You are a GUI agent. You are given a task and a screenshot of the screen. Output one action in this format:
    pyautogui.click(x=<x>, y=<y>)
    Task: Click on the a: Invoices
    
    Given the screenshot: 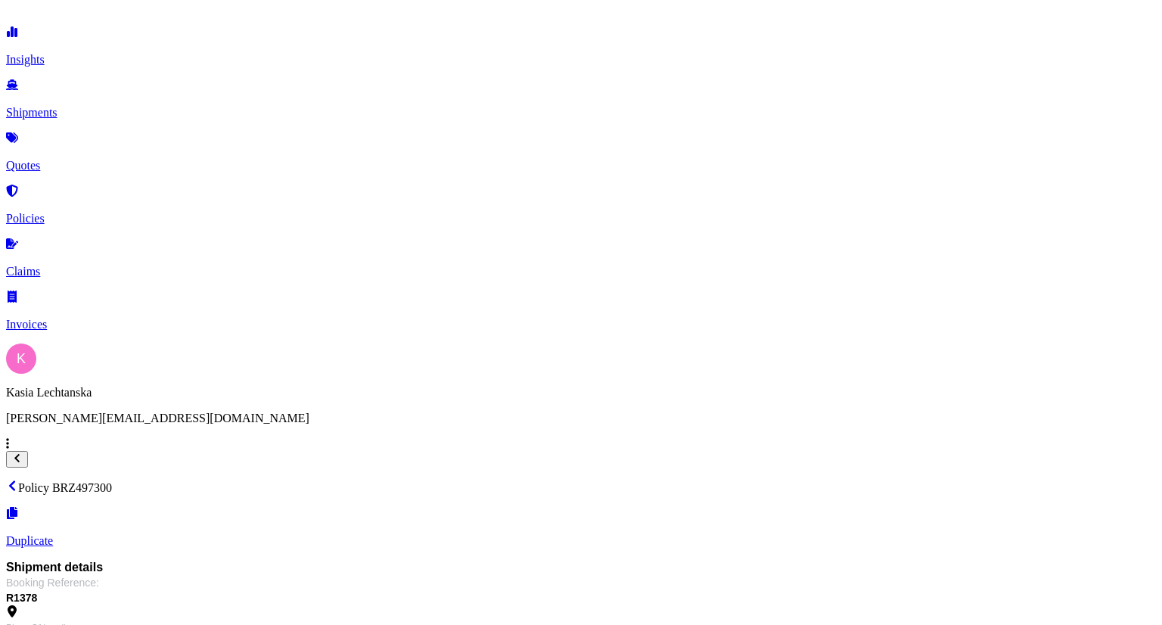 What is the action you would take?
    pyautogui.click(x=581, y=312)
    